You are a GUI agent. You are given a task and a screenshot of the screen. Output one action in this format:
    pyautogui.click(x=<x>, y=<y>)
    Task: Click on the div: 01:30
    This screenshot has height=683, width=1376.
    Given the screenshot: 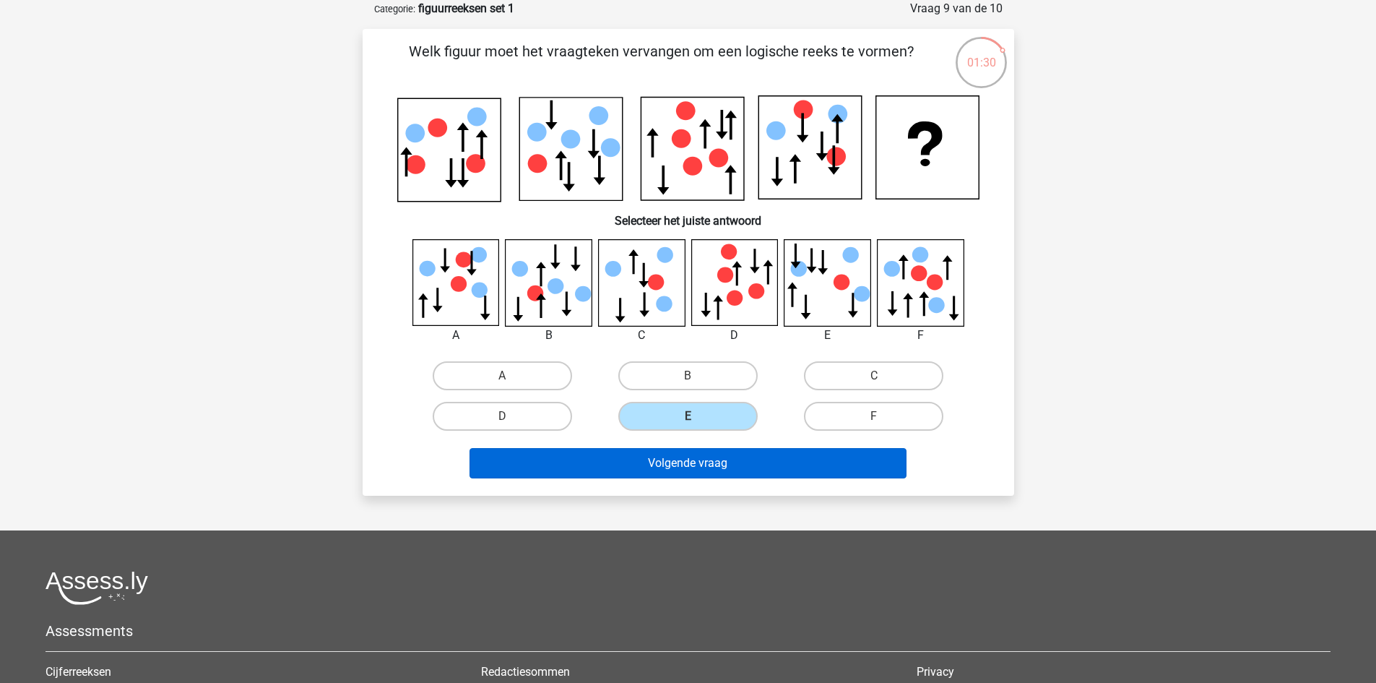 What is the action you would take?
    pyautogui.click(x=981, y=53)
    